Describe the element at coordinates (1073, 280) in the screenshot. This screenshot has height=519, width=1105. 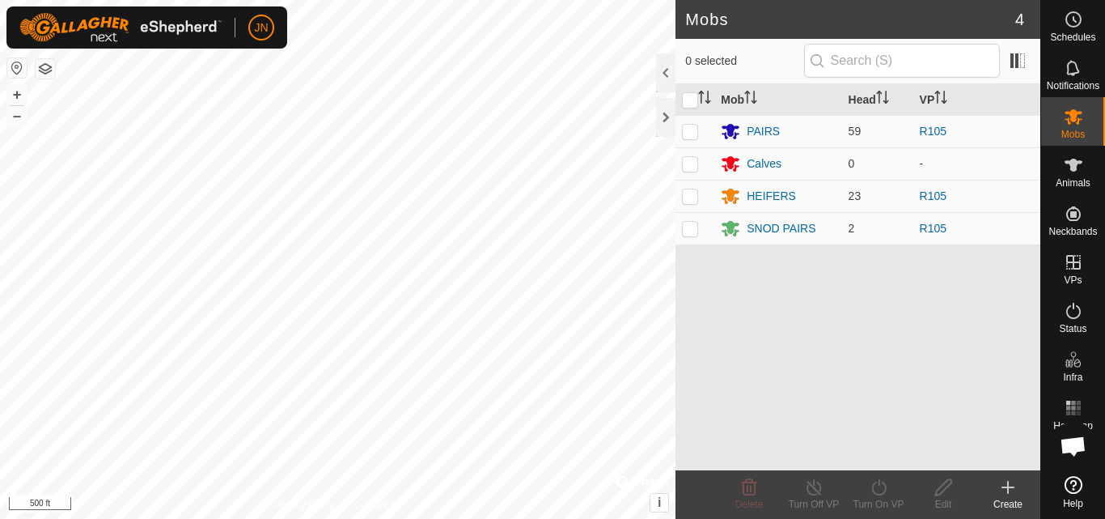
I see `span: VPs` at that location.